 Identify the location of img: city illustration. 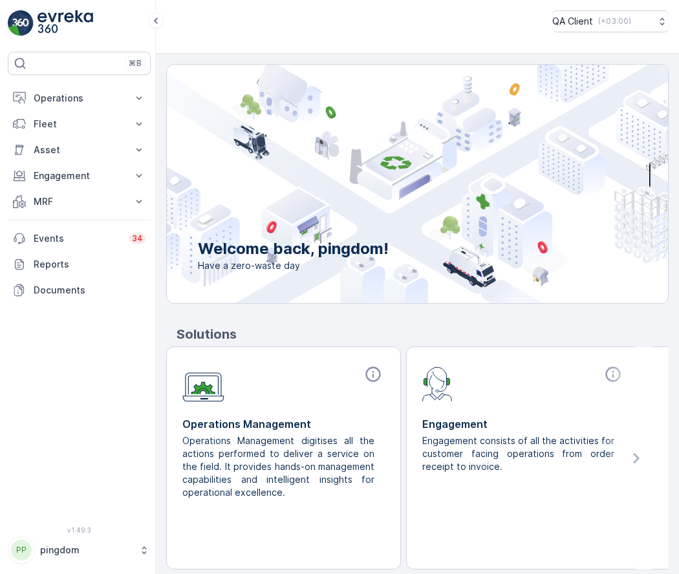
(388, 184).